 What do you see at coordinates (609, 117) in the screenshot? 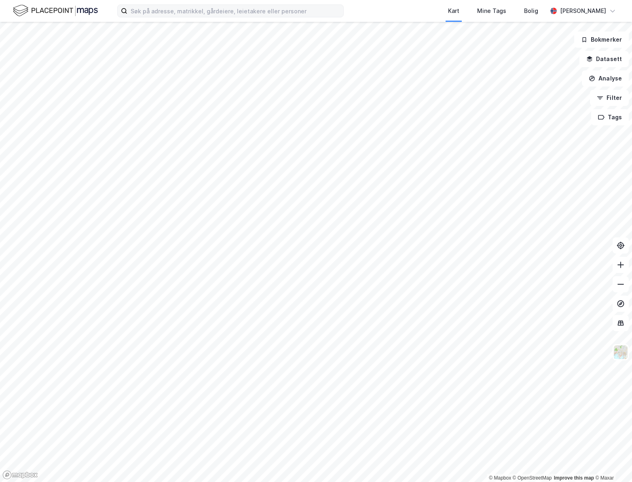
I see `button: Tags` at bounding box center [609, 117].